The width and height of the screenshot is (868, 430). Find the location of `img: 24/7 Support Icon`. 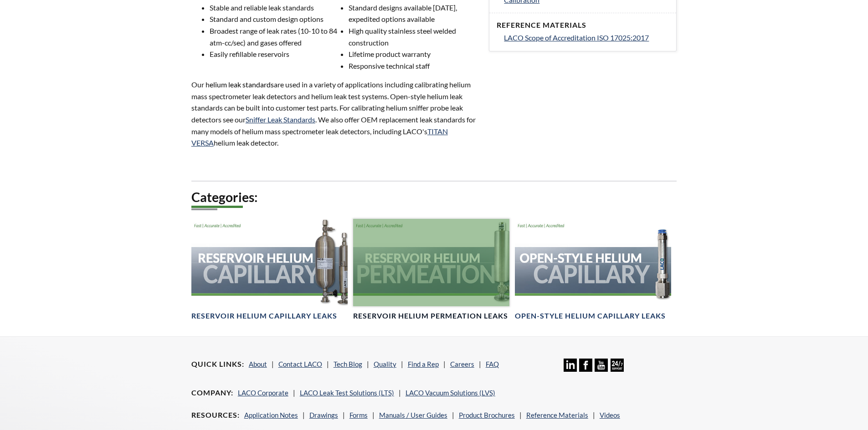

img: 24/7 Support Icon is located at coordinates (617, 365).